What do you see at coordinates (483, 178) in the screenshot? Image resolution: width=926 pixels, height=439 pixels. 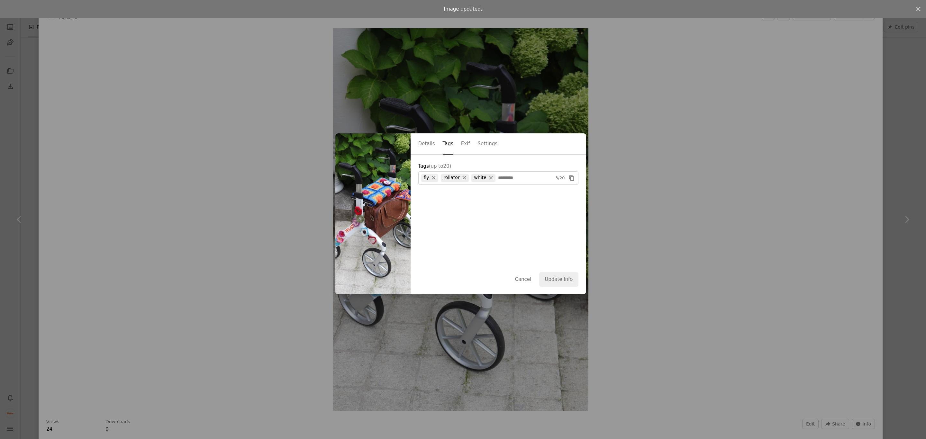 I see `span: white` at bounding box center [483, 178].